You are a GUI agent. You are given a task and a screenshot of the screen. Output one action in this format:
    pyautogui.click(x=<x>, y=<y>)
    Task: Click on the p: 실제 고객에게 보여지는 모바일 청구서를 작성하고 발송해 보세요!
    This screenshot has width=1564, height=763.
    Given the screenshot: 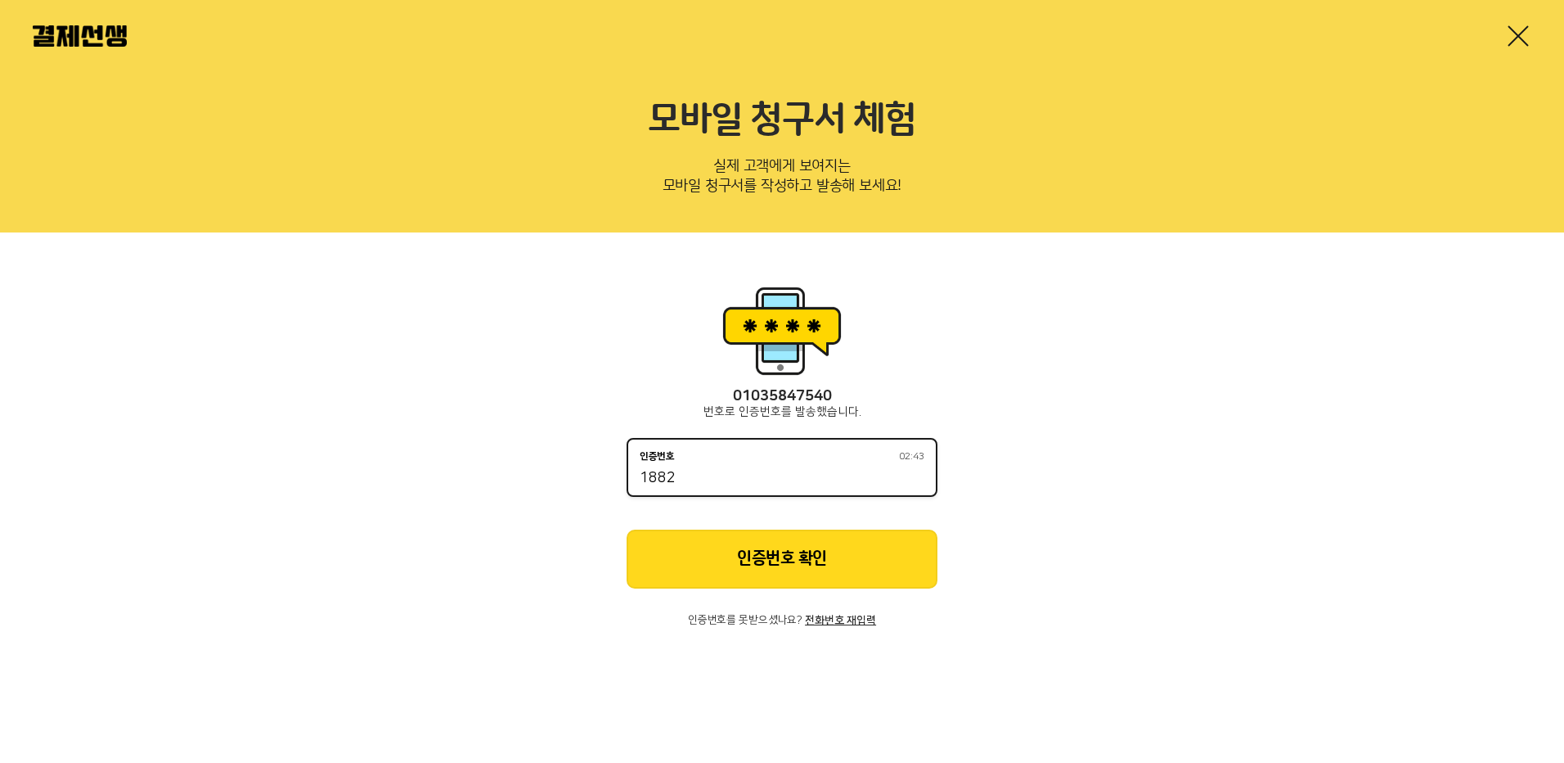 What is the action you would take?
    pyautogui.click(x=782, y=179)
    